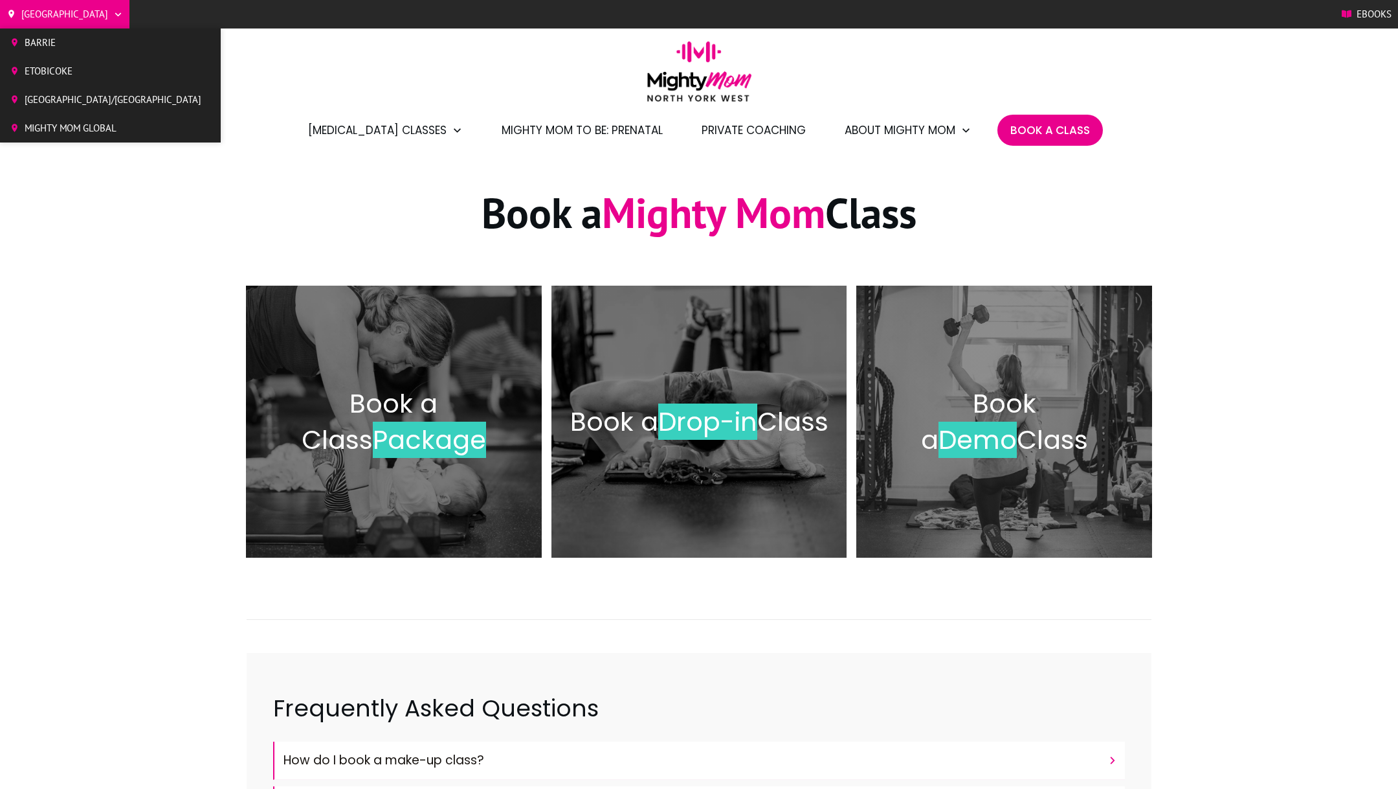  What do you see at coordinates (1374, 14) in the screenshot?
I see `span: Ebooks` at bounding box center [1374, 14].